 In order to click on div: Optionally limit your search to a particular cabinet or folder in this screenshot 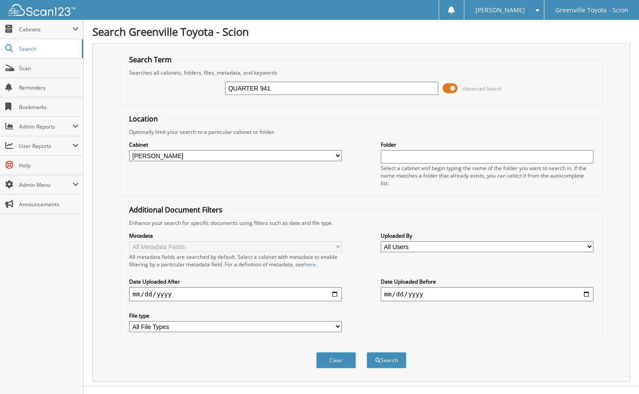, I will do `click(361, 132)`.